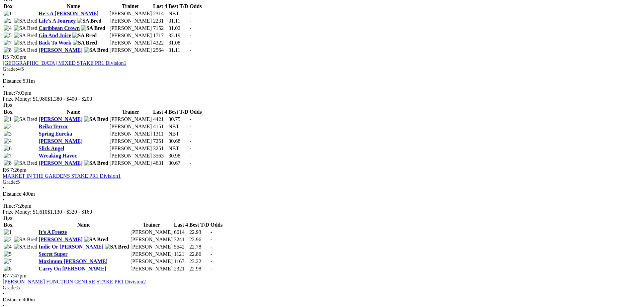  I want to click on td: 31.11, so click(178, 50).